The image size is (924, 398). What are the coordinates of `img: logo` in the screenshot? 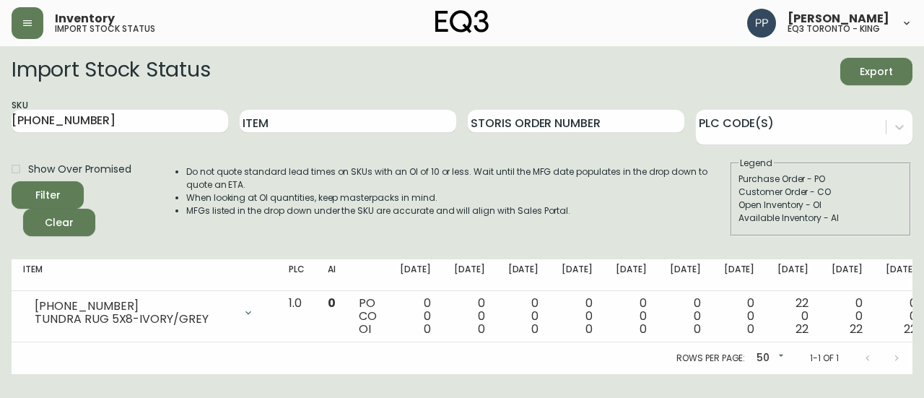 It's located at (462, 22).